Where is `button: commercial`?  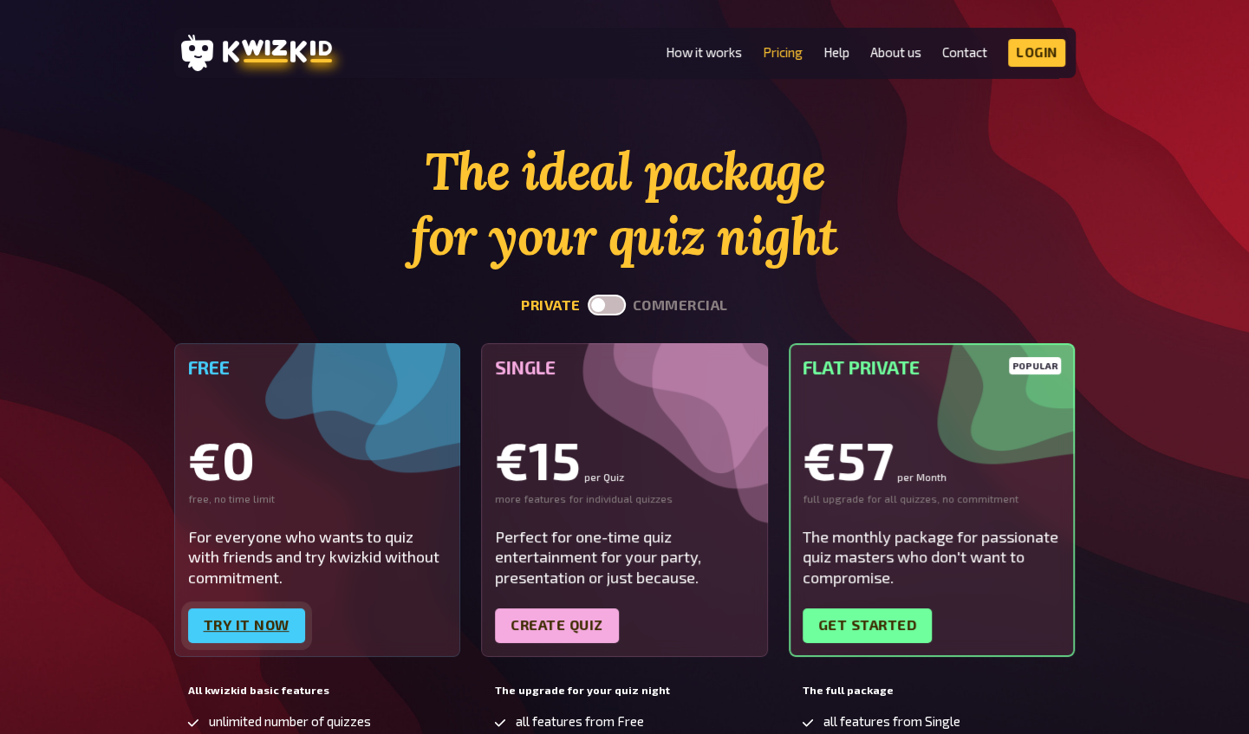 button: commercial is located at coordinates (681, 305).